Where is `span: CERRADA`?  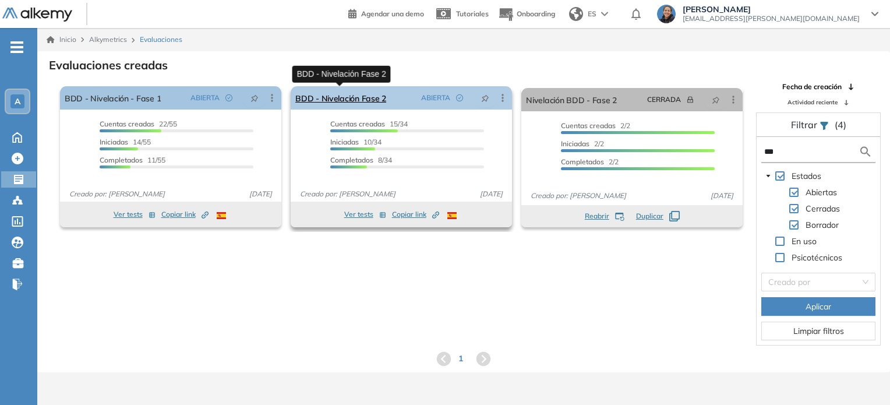 span: CERRADA is located at coordinates (664, 100).